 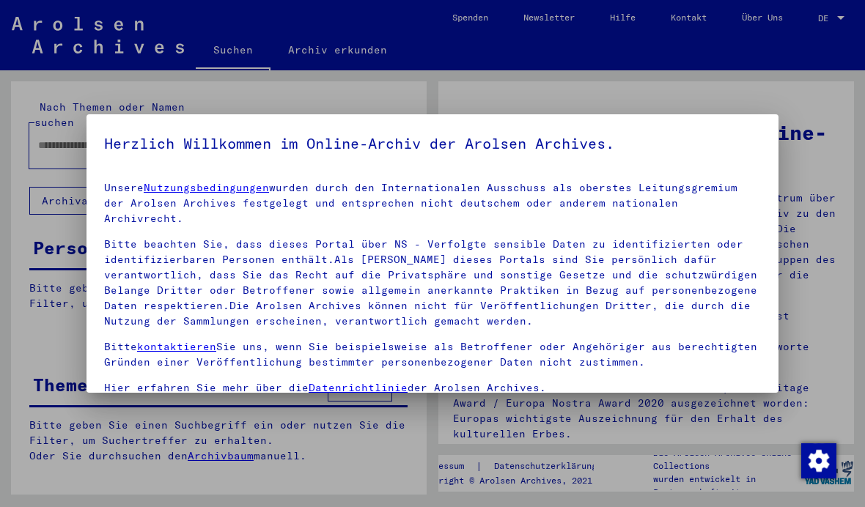 I want to click on a: kontaktieren, so click(x=177, y=347).